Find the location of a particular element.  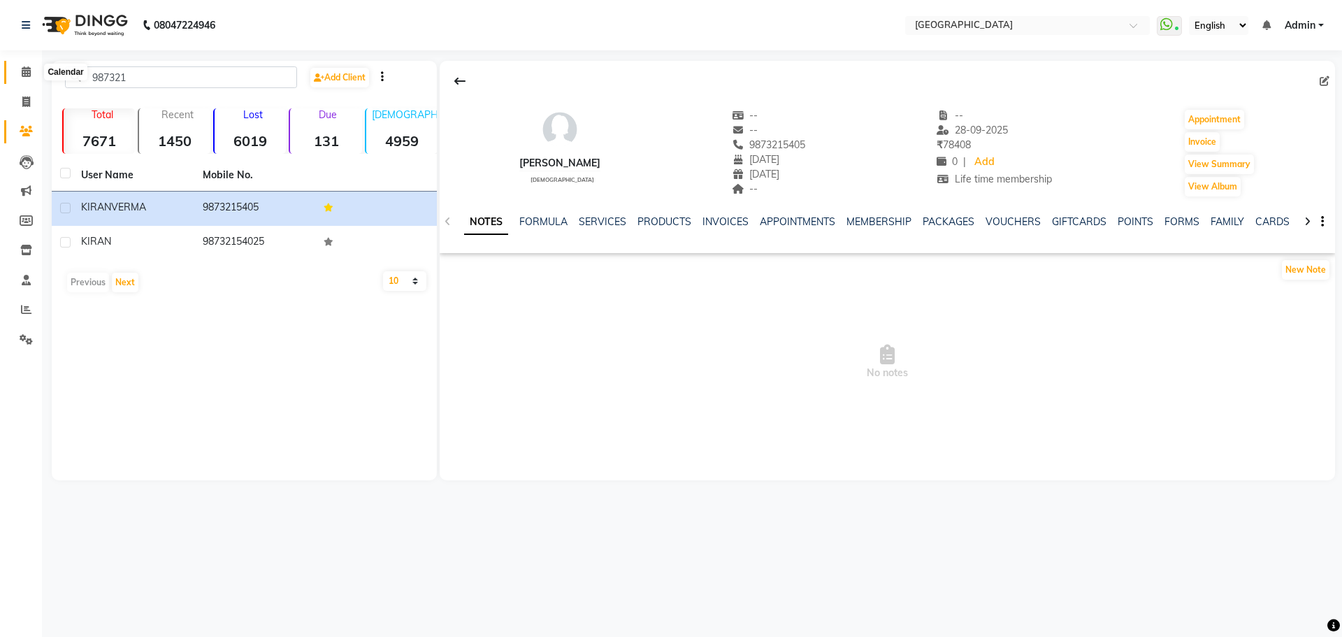

p: Total is located at coordinates (102, 115).